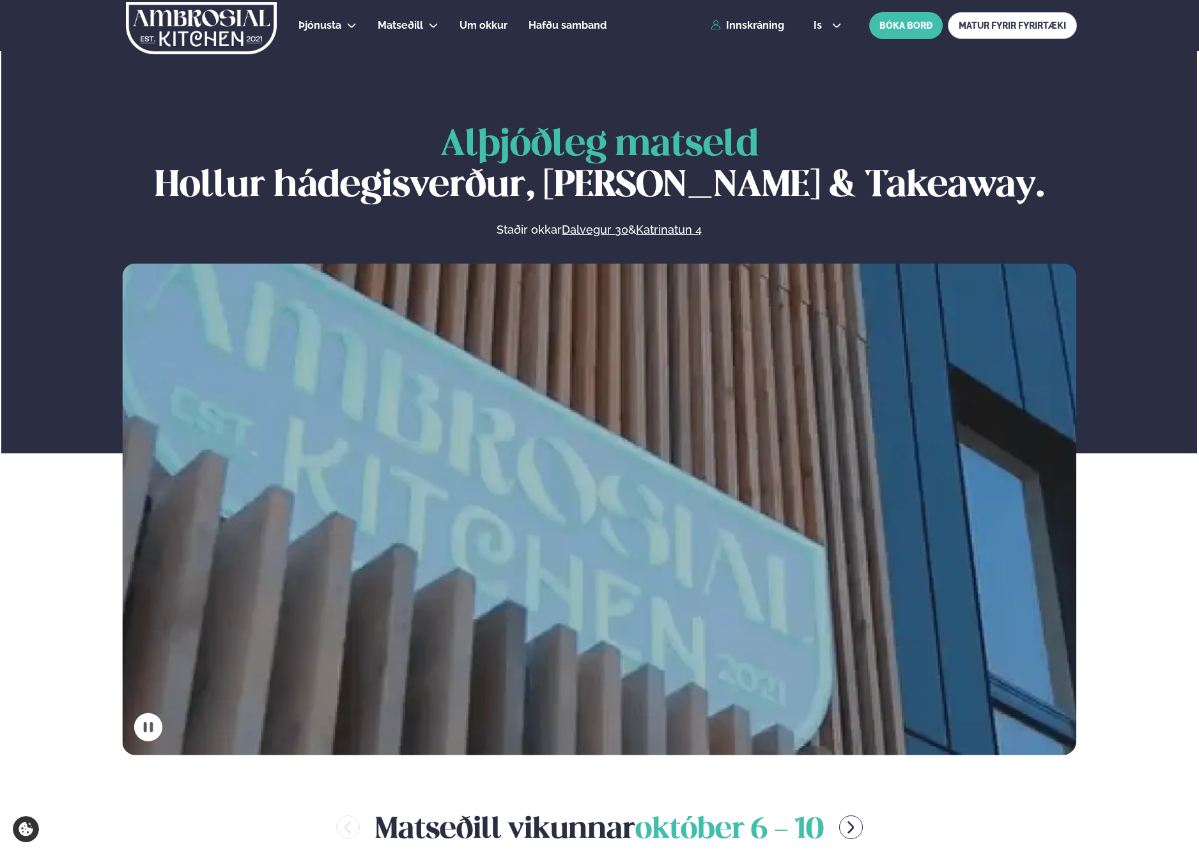 The width and height of the screenshot is (1199, 855). I want to click on a: Innskráning, so click(747, 26).